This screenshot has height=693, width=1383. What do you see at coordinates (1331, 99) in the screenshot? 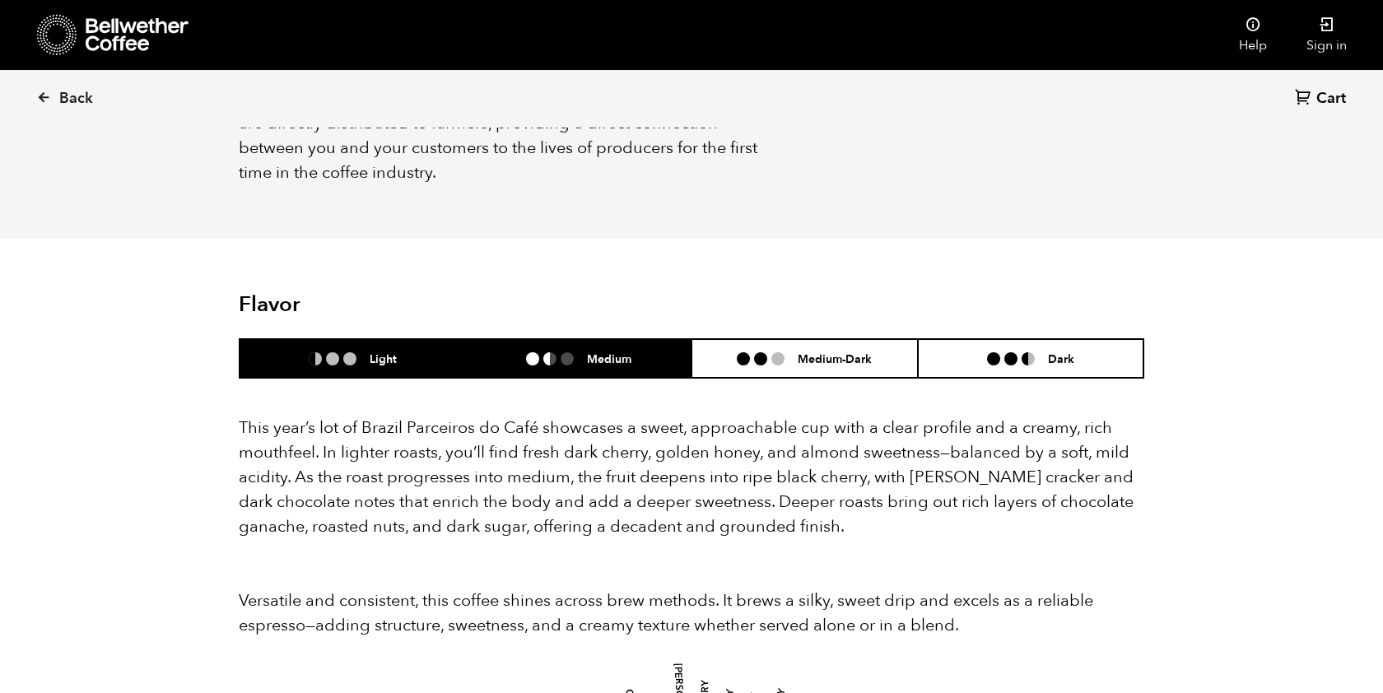
I see `span: Cart` at bounding box center [1331, 99].